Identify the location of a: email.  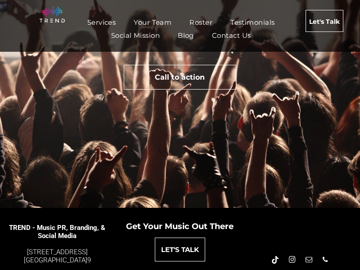
(309, 261).